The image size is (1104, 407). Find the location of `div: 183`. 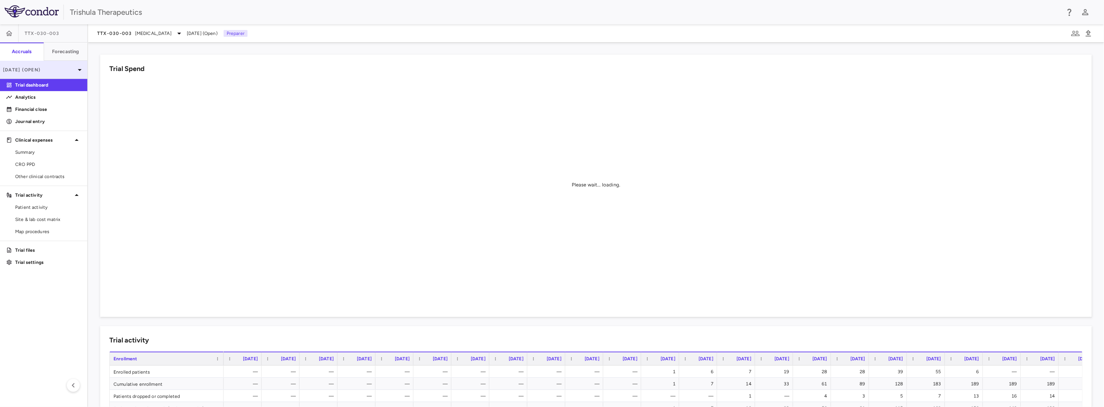

div: 183 is located at coordinates (927, 384).